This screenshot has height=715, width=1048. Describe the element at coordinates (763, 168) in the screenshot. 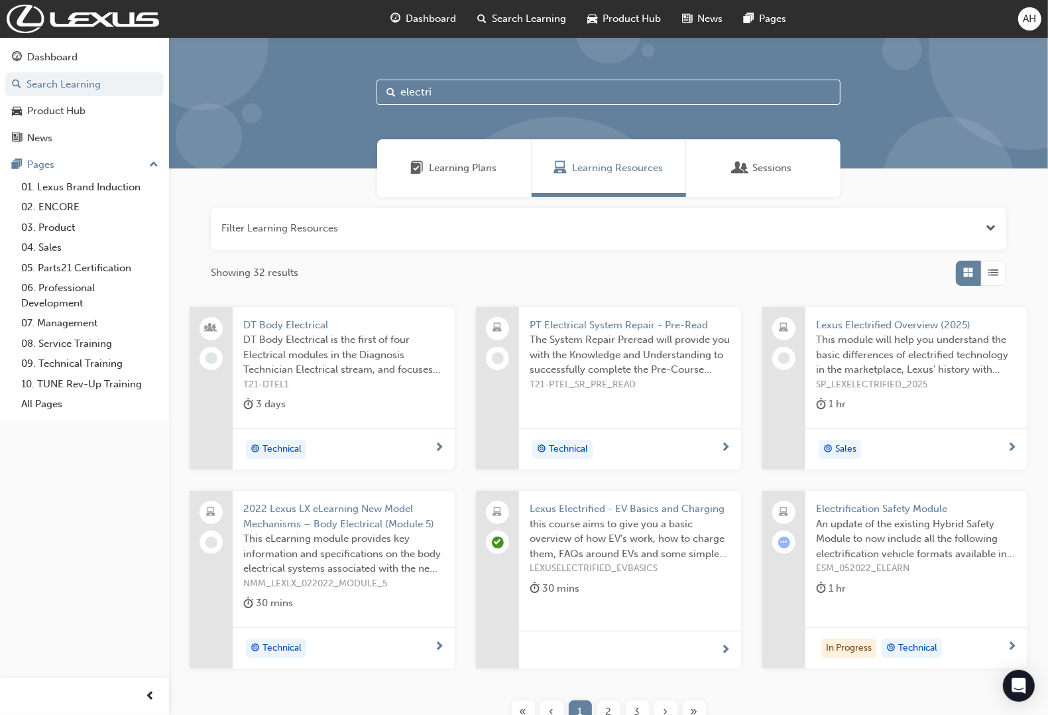

I see `a: SessionsSessions` at that location.